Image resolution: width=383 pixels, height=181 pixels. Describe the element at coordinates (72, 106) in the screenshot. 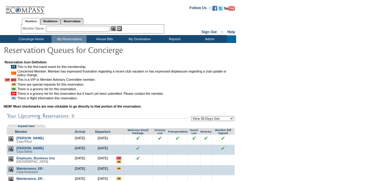

I see `b: NEW! Most checkmarks are now clickable to go directly to that portion of the reservation.` at that location.